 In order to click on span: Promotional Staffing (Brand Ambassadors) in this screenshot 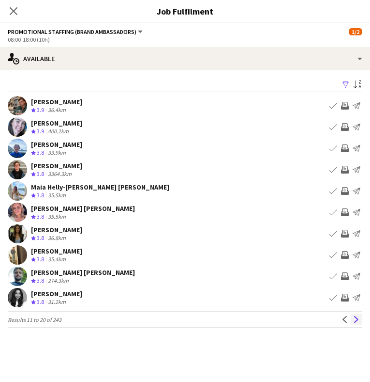, I will do `click(72, 31)`.